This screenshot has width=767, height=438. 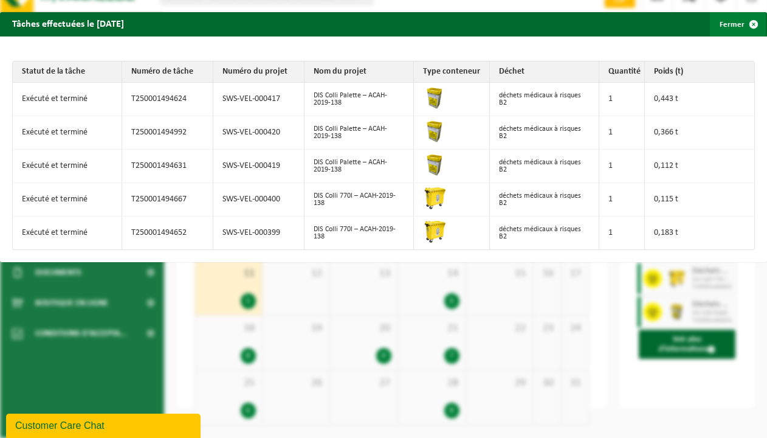 What do you see at coordinates (259, 132) in the screenshot?
I see `td: SWS-VEL-000420` at bounding box center [259, 132].